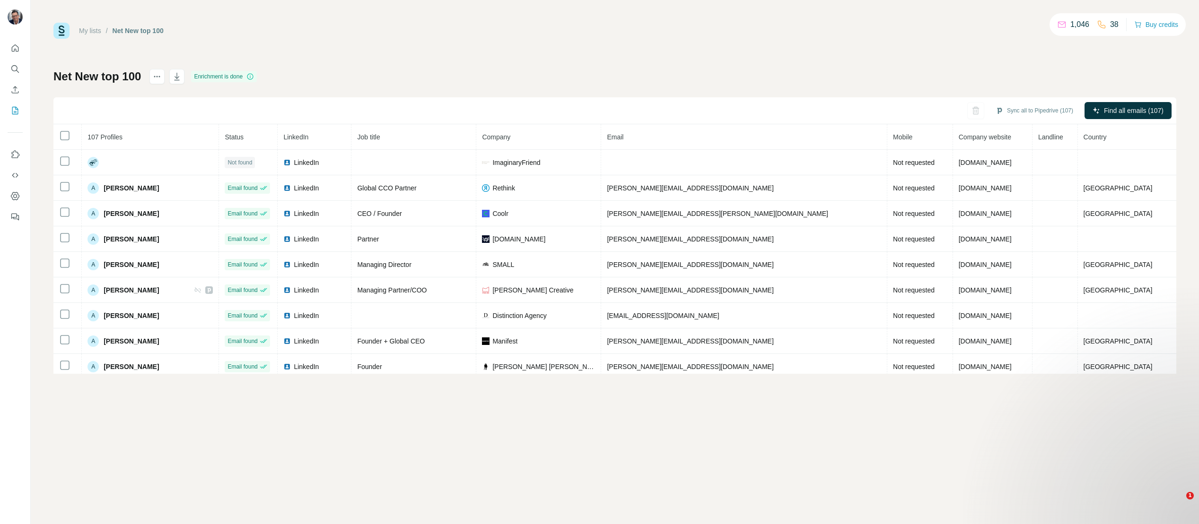 This screenshot has width=1199, height=524. Describe the element at coordinates (1190, 496) in the screenshot. I see `span: 1` at that location.